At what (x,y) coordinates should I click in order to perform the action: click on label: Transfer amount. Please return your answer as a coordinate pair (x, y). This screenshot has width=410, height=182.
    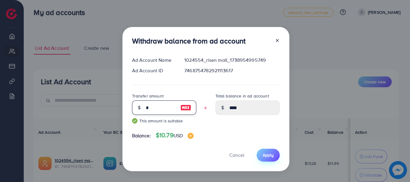
    Looking at the image, I should click on (148, 96).